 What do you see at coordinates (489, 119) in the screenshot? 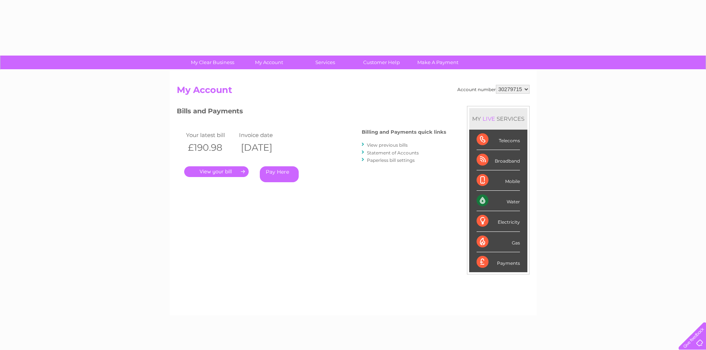
I see `div: LIVE` at bounding box center [489, 119].